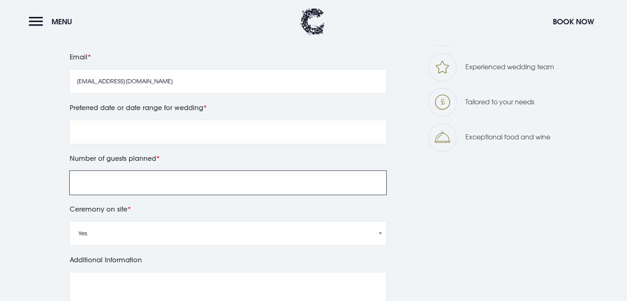  What do you see at coordinates (443, 102) in the screenshot?
I see `img: Wedding tailored icon` at bounding box center [443, 102].